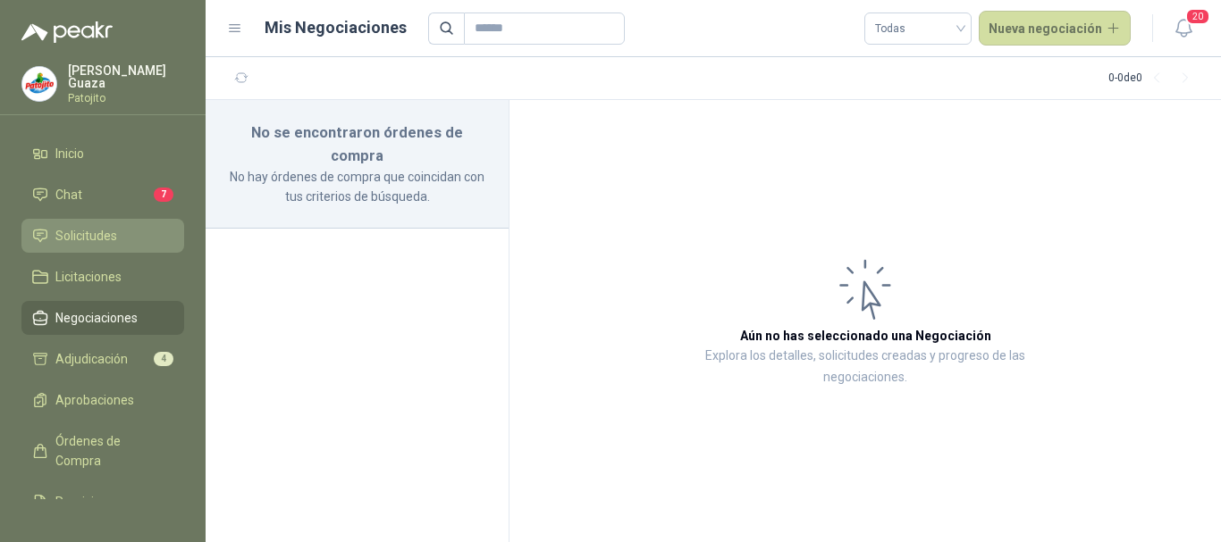 Image resolution: width=1221 pixels, height=542 pixels. What do you see at coordinates (103, 236) in the screenshot?
I see `a: Solicitudes` at bounding box center [103, 236].